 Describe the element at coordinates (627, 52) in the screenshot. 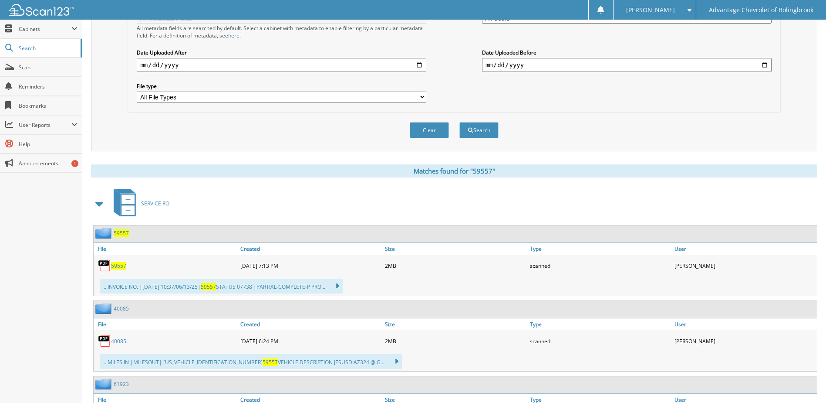

I see `label: Date Uploaded Before` at that location.